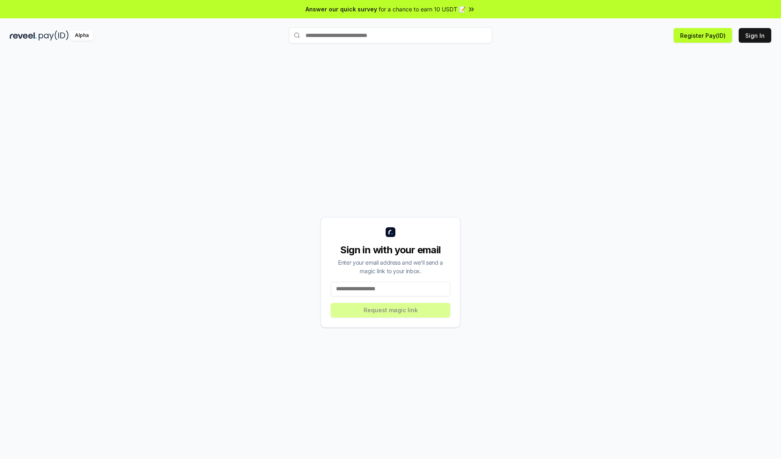  What do you see at coordinates (390, 267) in the screenshot?
I see `div: Enter your email address and we’ll send a magic link to your inbox.` at bounding box center [390, 267].